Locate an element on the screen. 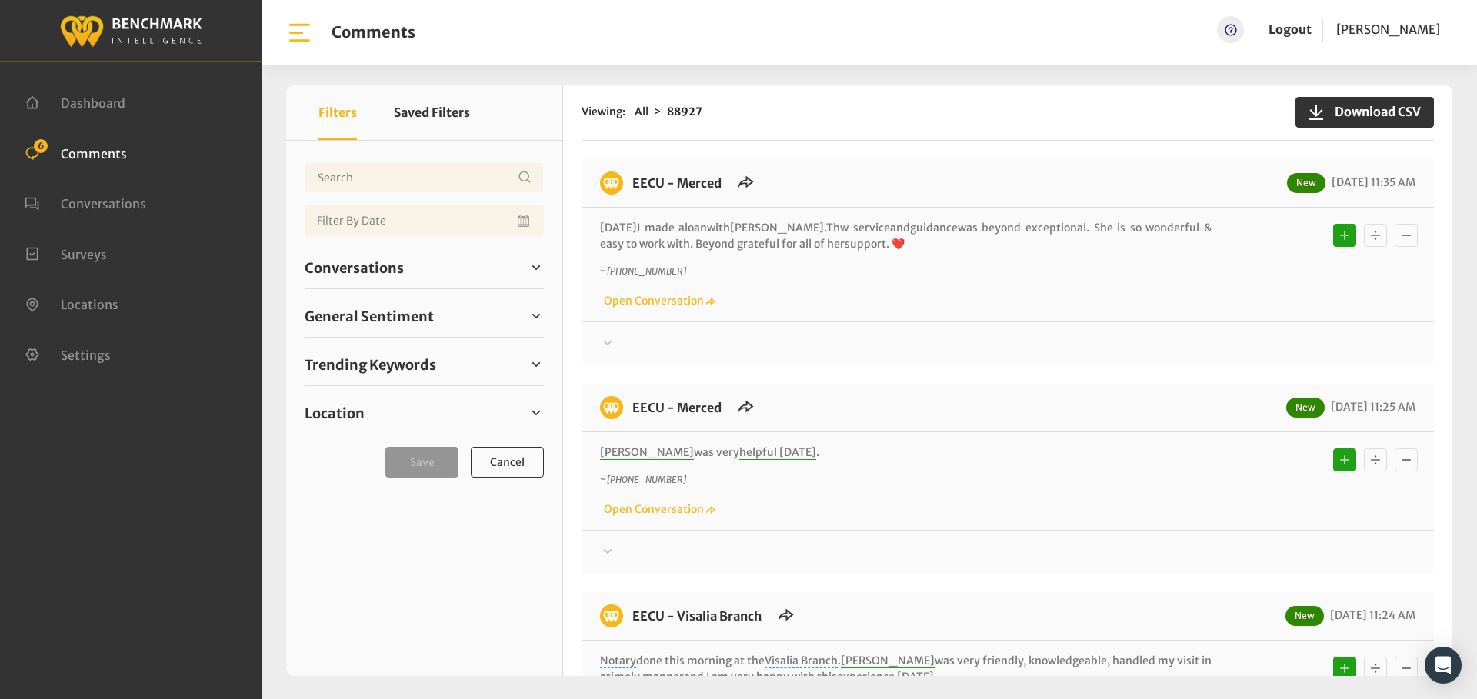 This screenshot has width=1477, height=699. span: 6 is located at coordinates (41, 146).